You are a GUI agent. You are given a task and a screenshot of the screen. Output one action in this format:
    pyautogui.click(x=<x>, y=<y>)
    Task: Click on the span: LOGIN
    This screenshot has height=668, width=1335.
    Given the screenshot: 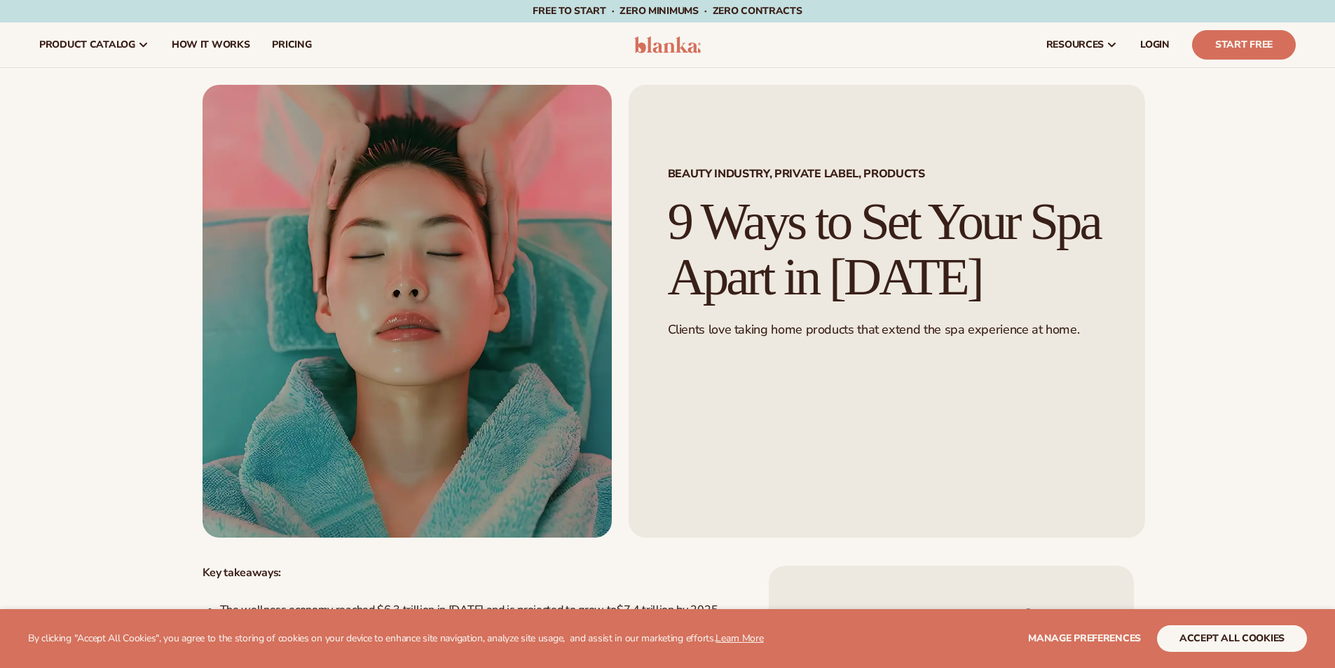 What is the action you would take?
    pyautogui.click(x=1155, y=45)
    